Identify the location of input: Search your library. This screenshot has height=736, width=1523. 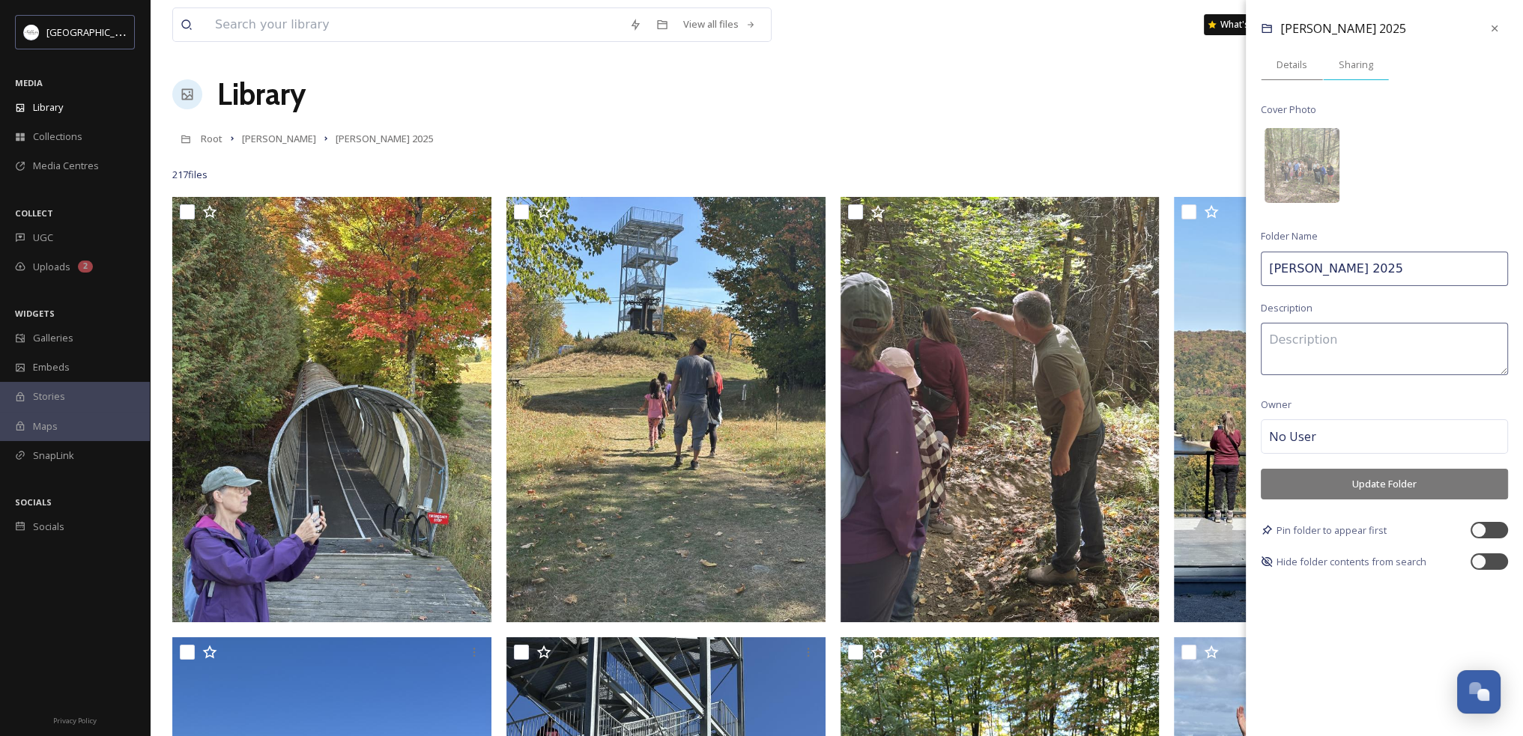
(414, 25).